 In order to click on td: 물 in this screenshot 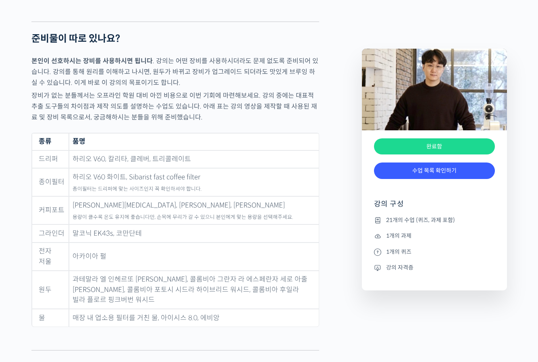, I will do `click(50, 318)`.